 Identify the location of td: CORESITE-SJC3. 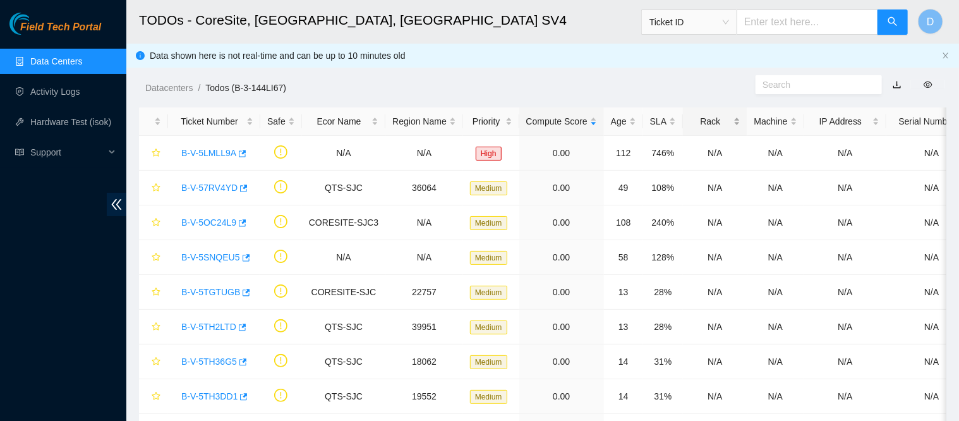
(344, 222).